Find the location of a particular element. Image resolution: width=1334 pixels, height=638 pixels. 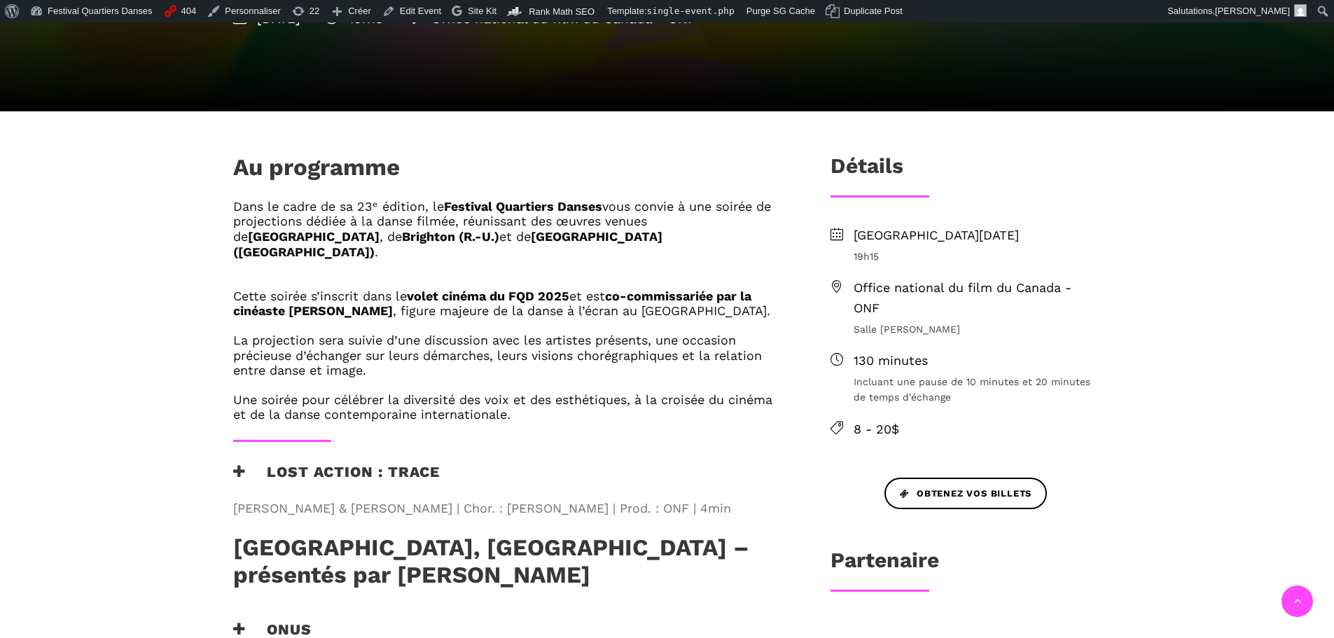

h3: Lost Action : Trace is located at coordinates (336, 480).